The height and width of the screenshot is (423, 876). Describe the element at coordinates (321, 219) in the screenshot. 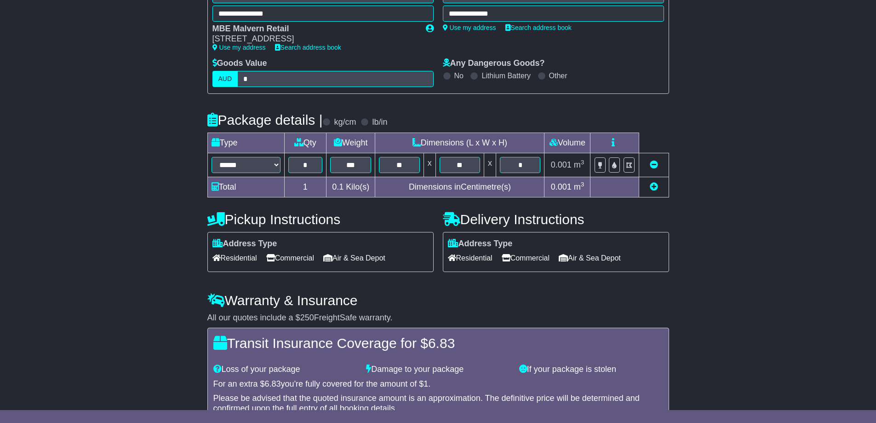

I see `h4: Pickup Instructions` at that location.